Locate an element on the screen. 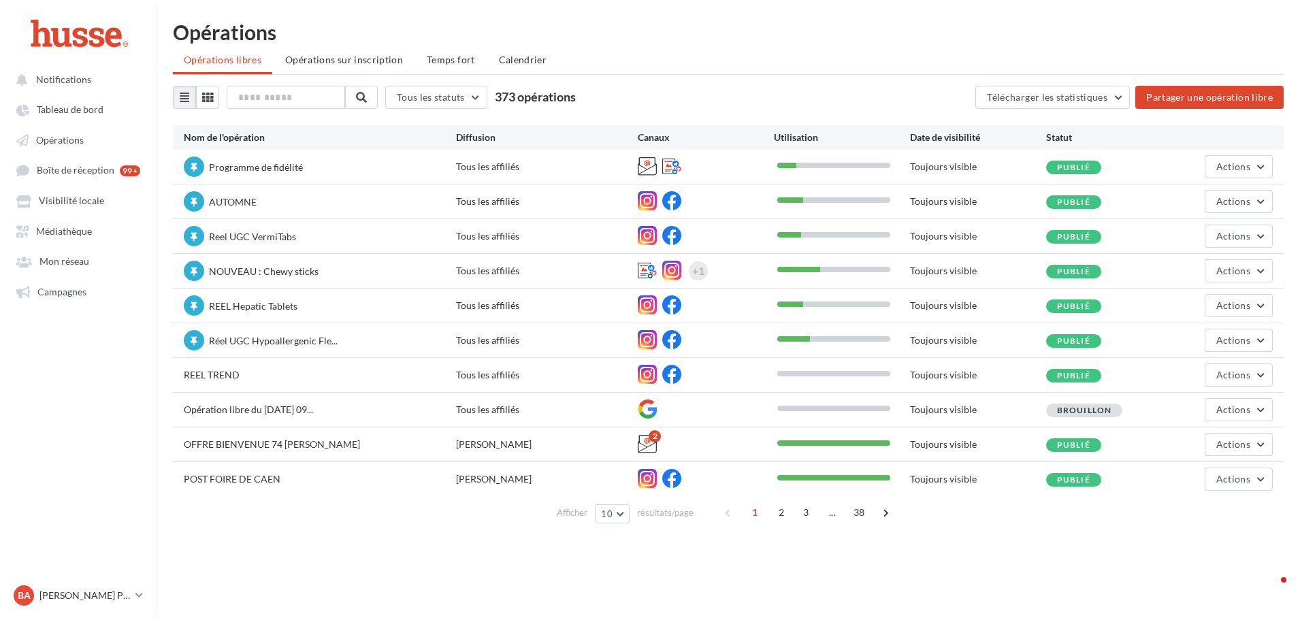 The image size is (1300, 620). button: 10 is located at coordinates (612, 514).